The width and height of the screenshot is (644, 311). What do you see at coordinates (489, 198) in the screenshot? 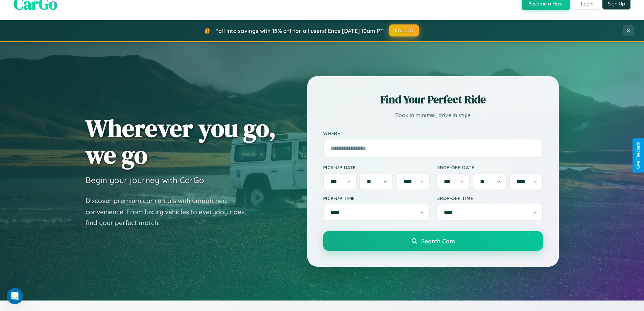
I see `label: Drop-off Time` at bounding box center [489, 198].